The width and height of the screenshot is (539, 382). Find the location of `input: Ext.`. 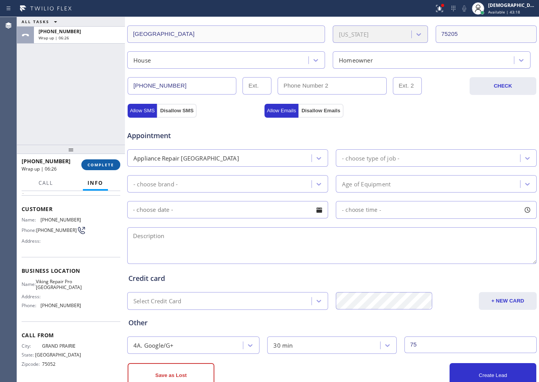

input: Ext. is located at coordinates (257, 86).